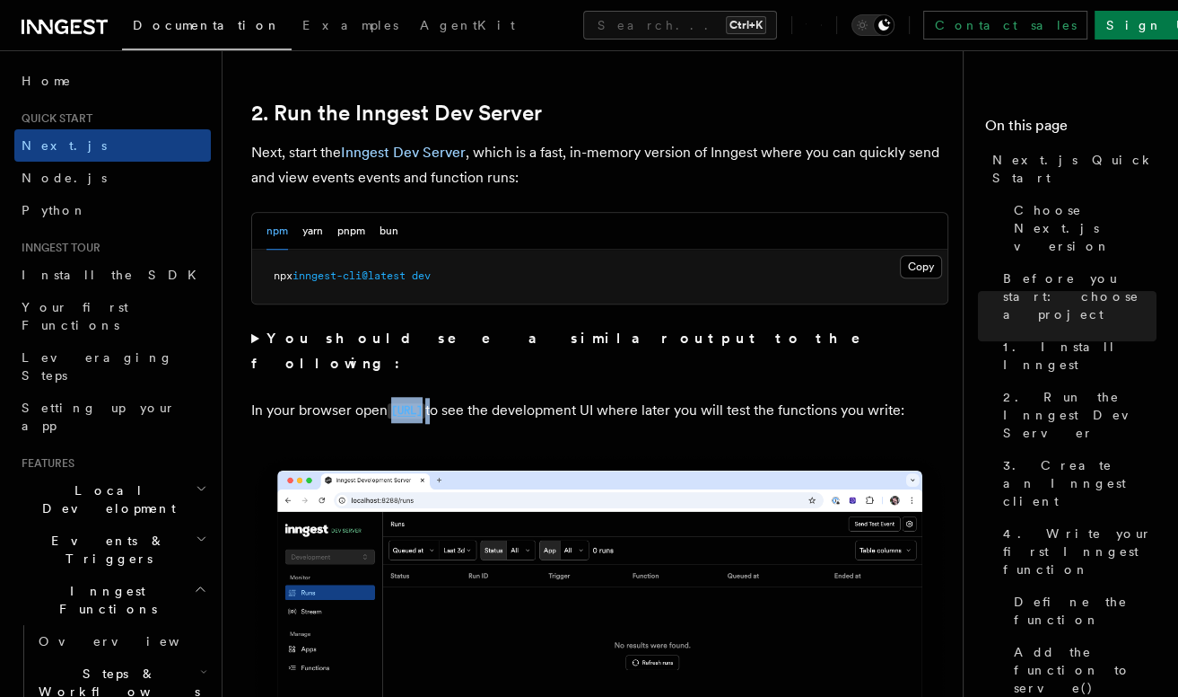 The image size is (1178, 697). I want to click on span: Python, so click(54, 210).